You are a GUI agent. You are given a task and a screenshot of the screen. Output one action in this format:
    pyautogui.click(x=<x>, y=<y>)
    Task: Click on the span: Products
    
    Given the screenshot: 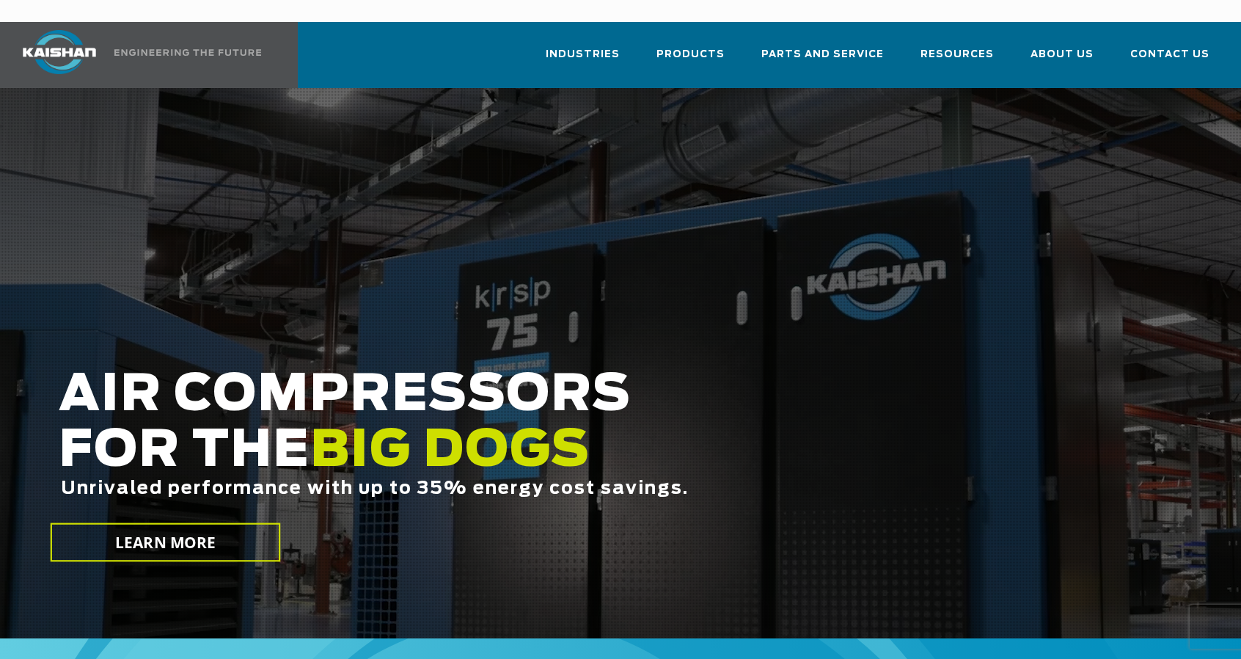 What is the action you would take?
    pyautogui.click(x=690, y=54)
    